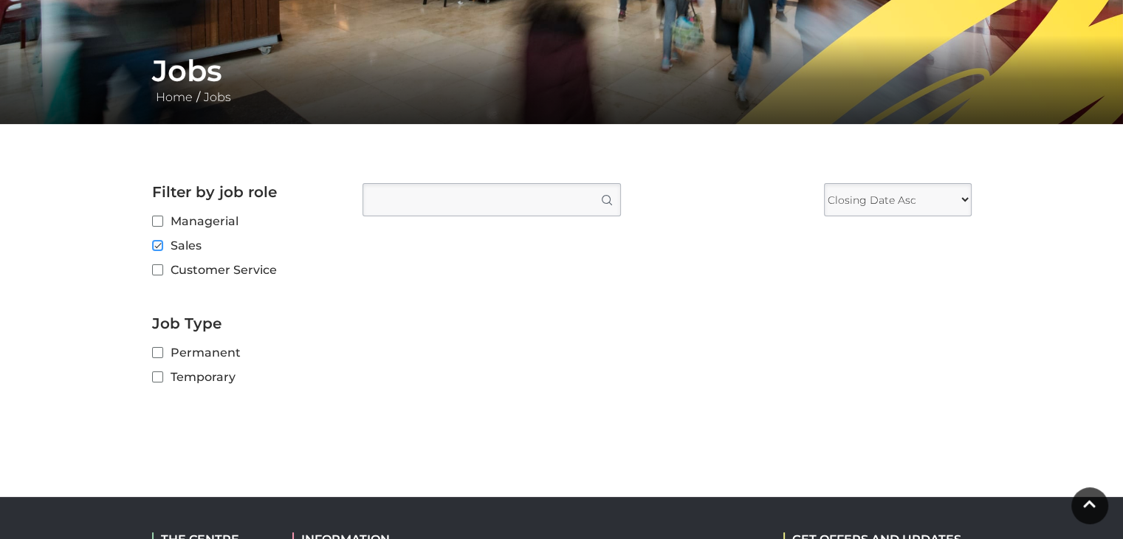 The height and width of the screenshot is (539, 1123). Describe the element at coordinates (246, 352) in the screenshot. I see `label: Permanent` at that location.